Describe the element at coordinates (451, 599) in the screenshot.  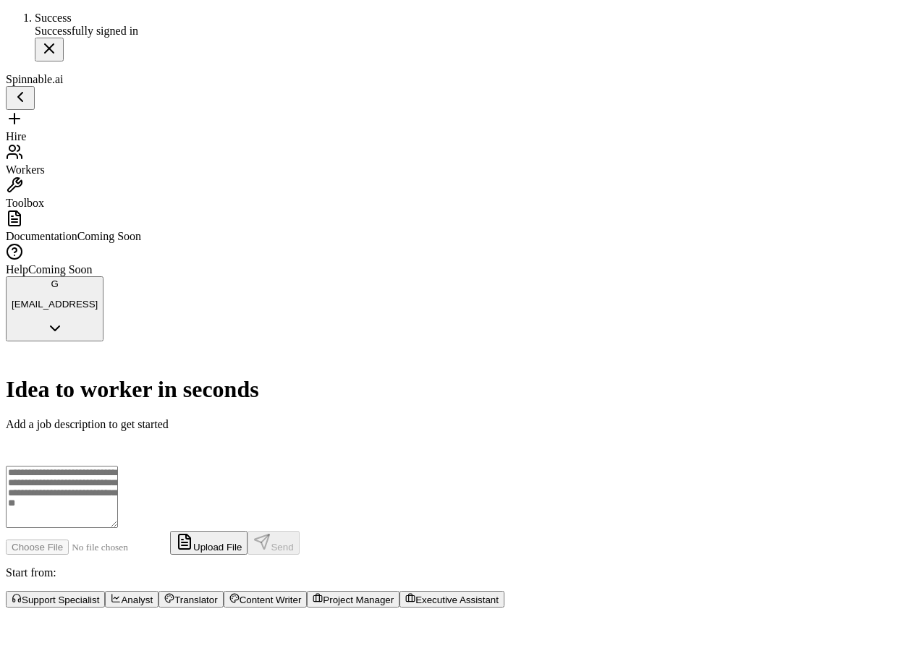
I see `button: Executive Assistant` at that location.